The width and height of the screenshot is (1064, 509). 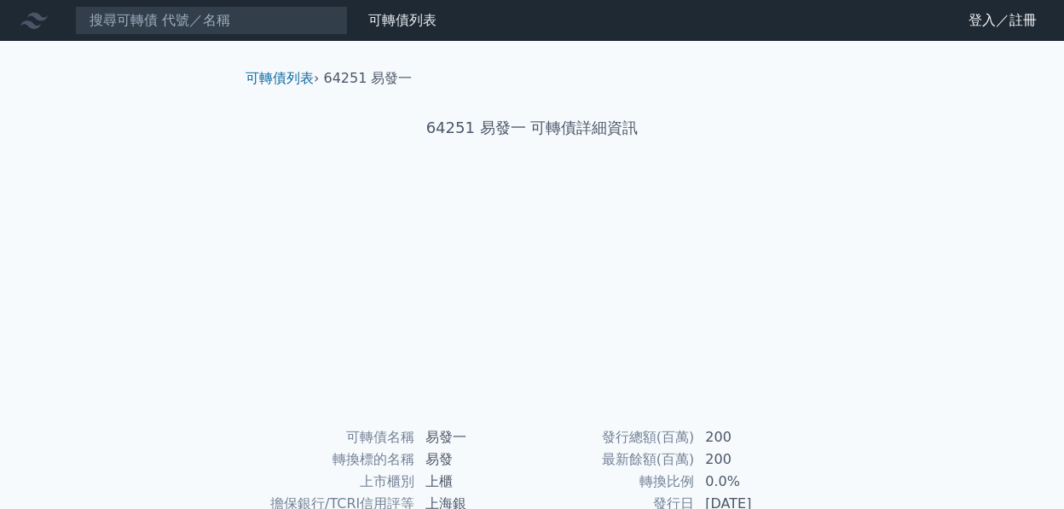 I want to click on td: 上櫃, so click(x=473, y=482).